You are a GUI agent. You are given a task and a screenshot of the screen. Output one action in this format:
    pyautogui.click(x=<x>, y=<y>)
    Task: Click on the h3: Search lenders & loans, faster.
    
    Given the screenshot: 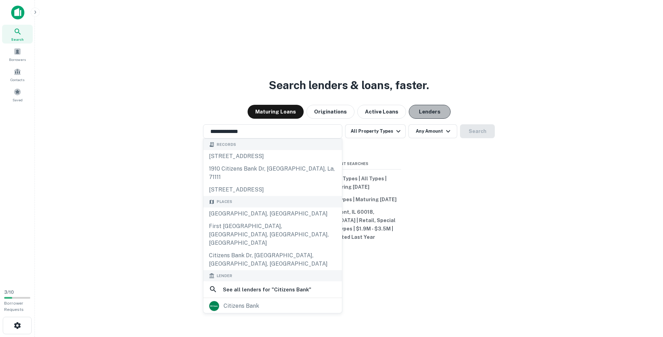 What is the action you would take?
    pyautogui.click(x=349, y=85)
    